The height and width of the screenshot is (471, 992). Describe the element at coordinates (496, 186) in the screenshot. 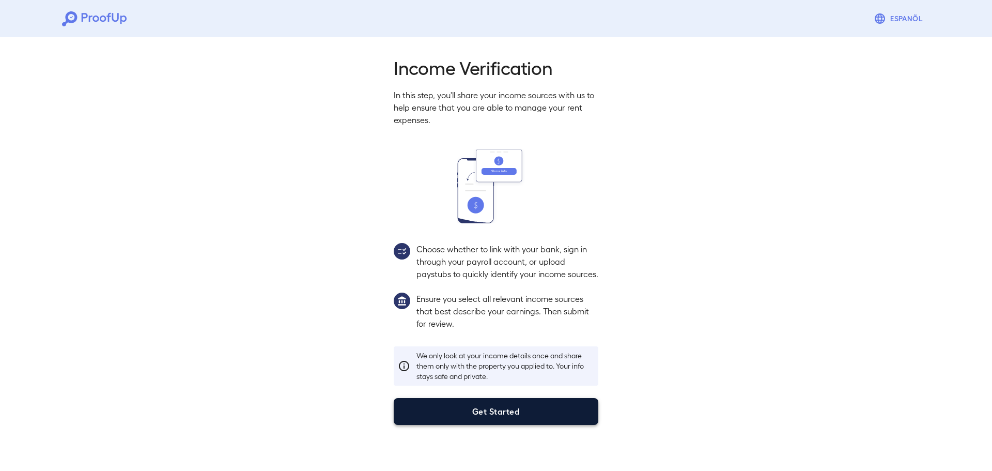

I see `img: transfer_money.svg` at that location.